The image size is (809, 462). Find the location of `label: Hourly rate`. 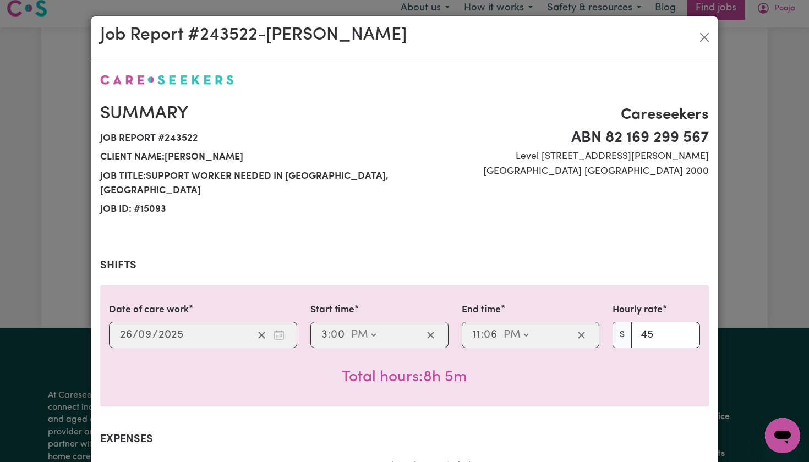

label: Hourly rate is located at coordinates (637, 310).